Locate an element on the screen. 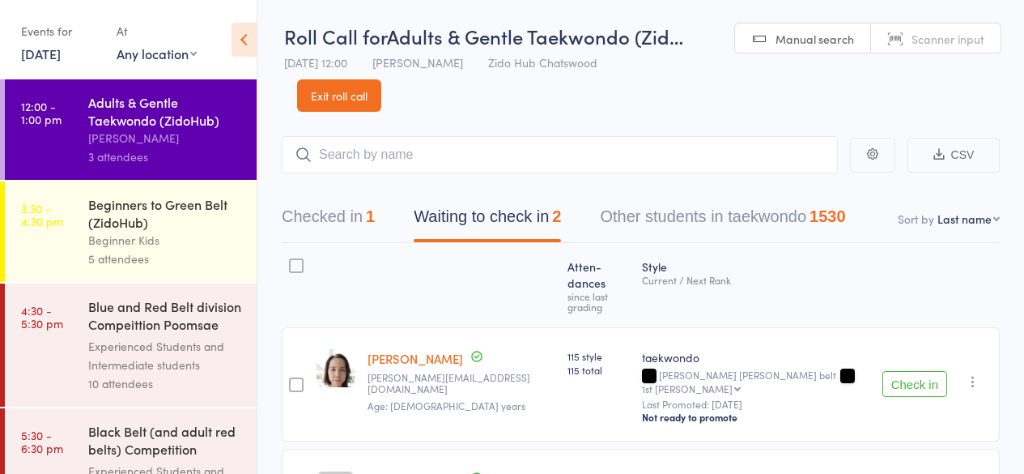  div: Events for is located at coordinates (61, 31).